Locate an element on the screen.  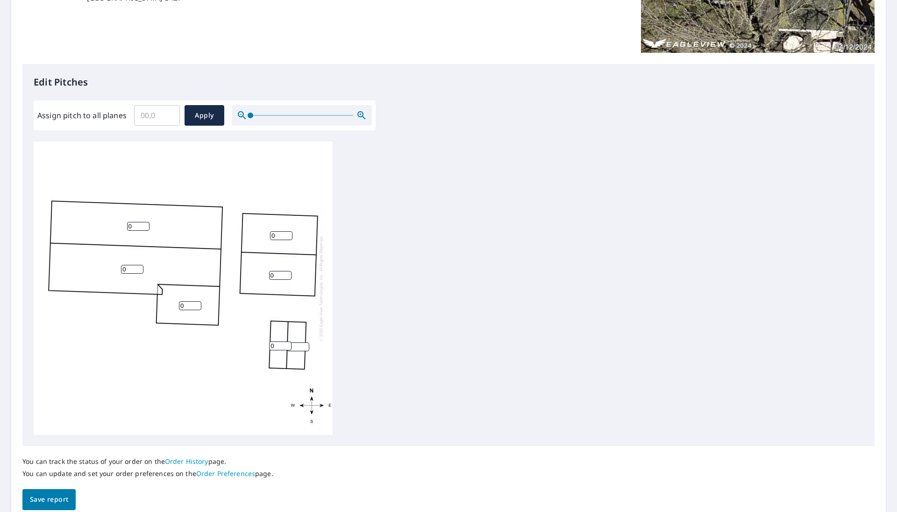
p: Edit Pitches is located at coordinates (449, 82).